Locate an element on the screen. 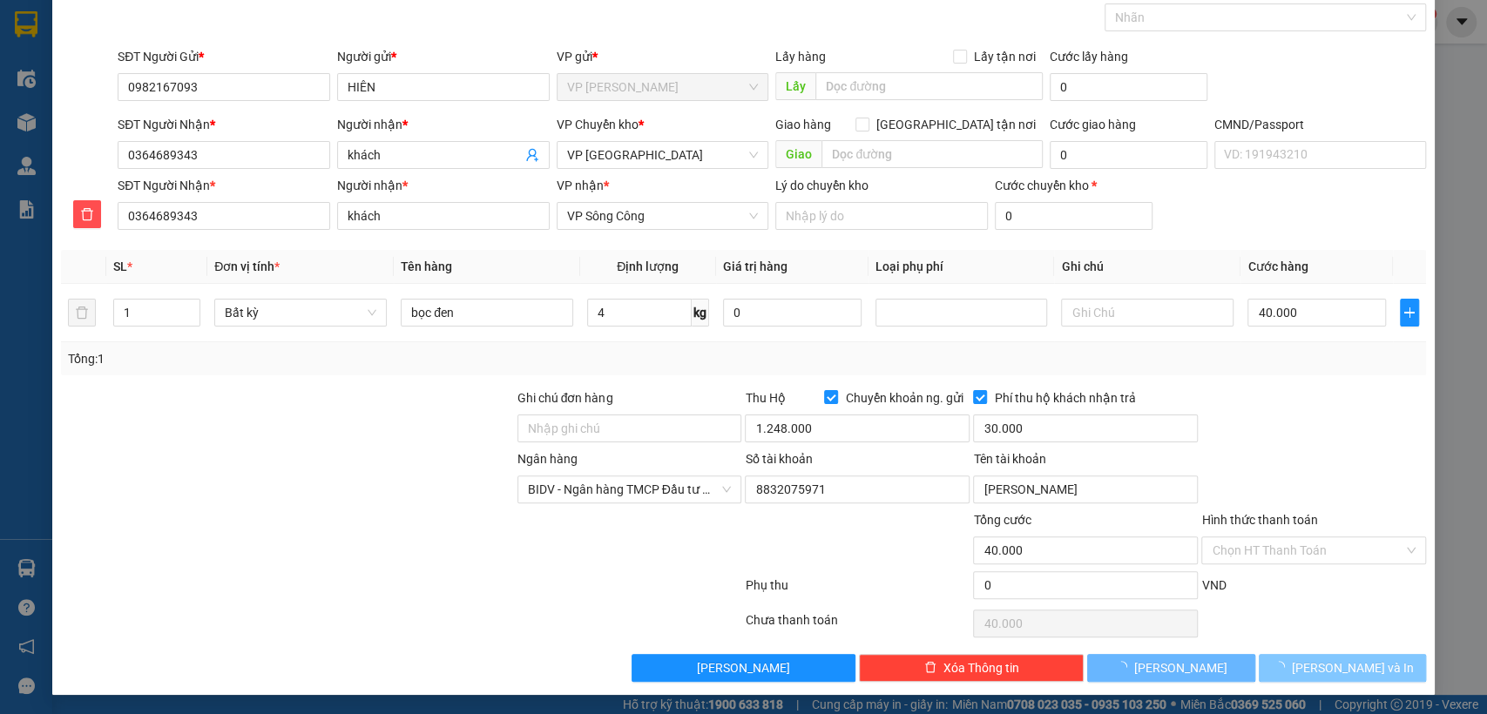 This screenshot has width=1487, height=714. input: Ghi Chú is located at coordinates (1147, 313).